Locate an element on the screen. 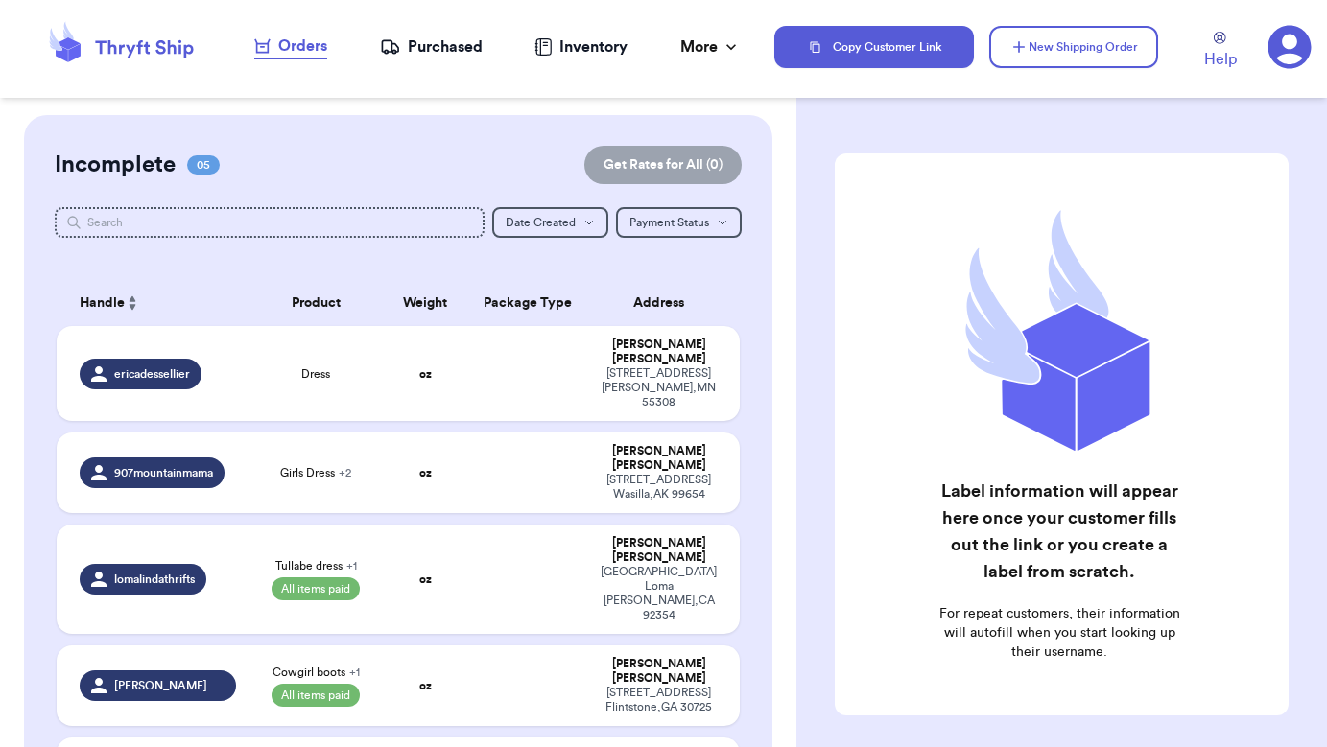 The width and height of the screenshot is (1327, 747). button: Sort ascending is located at coordinates (132, 303).